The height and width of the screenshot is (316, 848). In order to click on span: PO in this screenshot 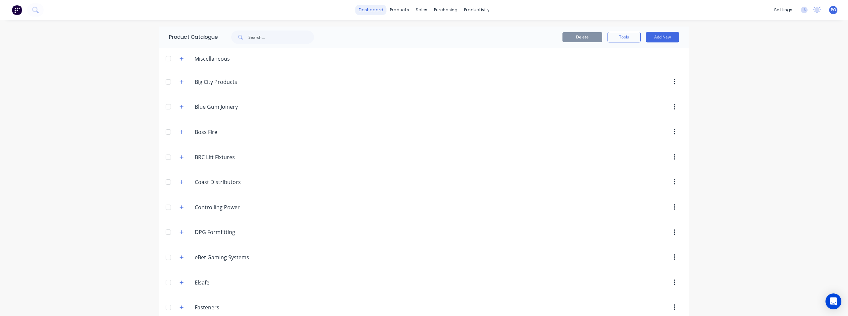, I will do `click(833, 10)`.